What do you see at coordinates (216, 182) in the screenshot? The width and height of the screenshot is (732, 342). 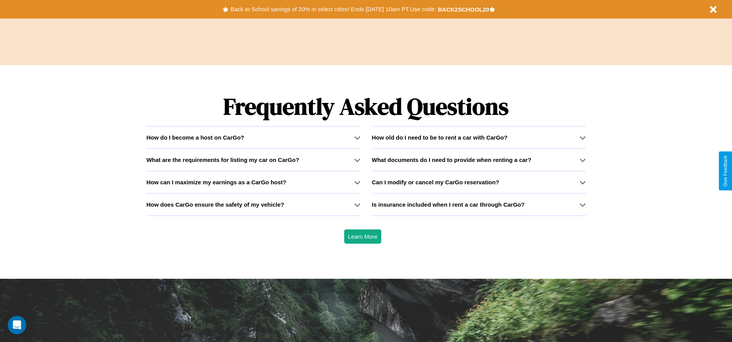 I see `h3: How can I maximize my earnings as a CarGo host?` at bounding box center [216, 182].